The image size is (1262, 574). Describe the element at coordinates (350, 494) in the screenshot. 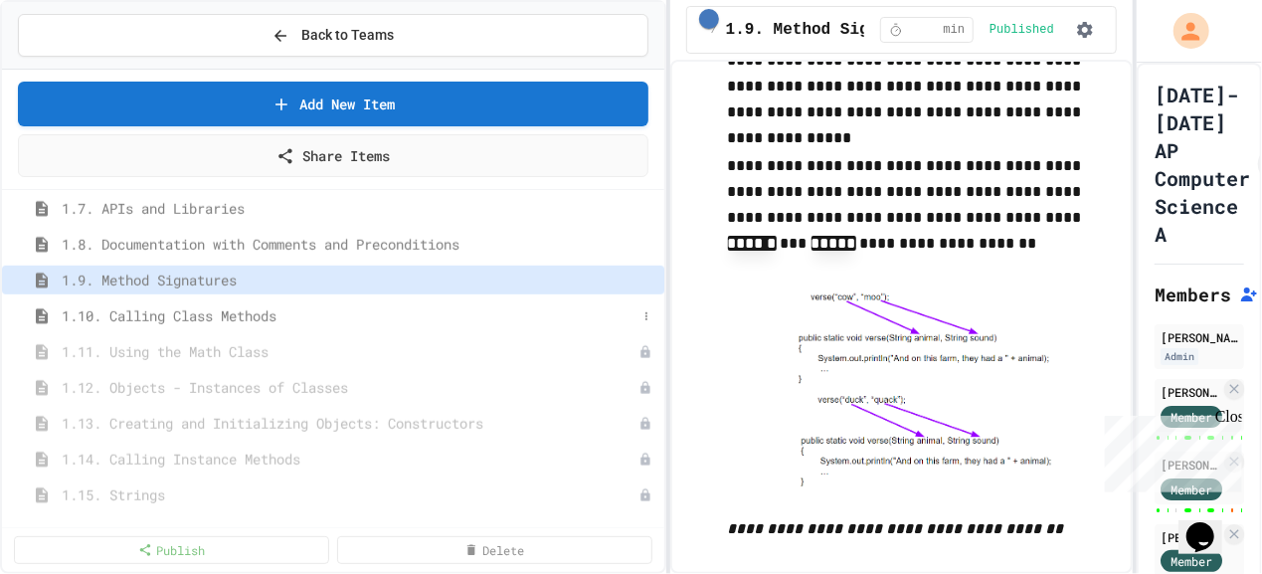

I see `span: 1.15. Strings` at that location.